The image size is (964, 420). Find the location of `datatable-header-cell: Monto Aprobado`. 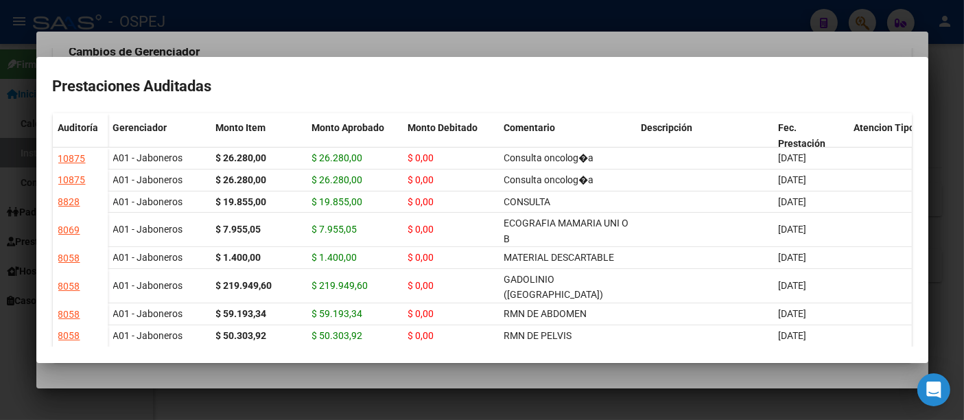

datatable-header-cell: Monto Aprobado is located at coordinates (355, 142).